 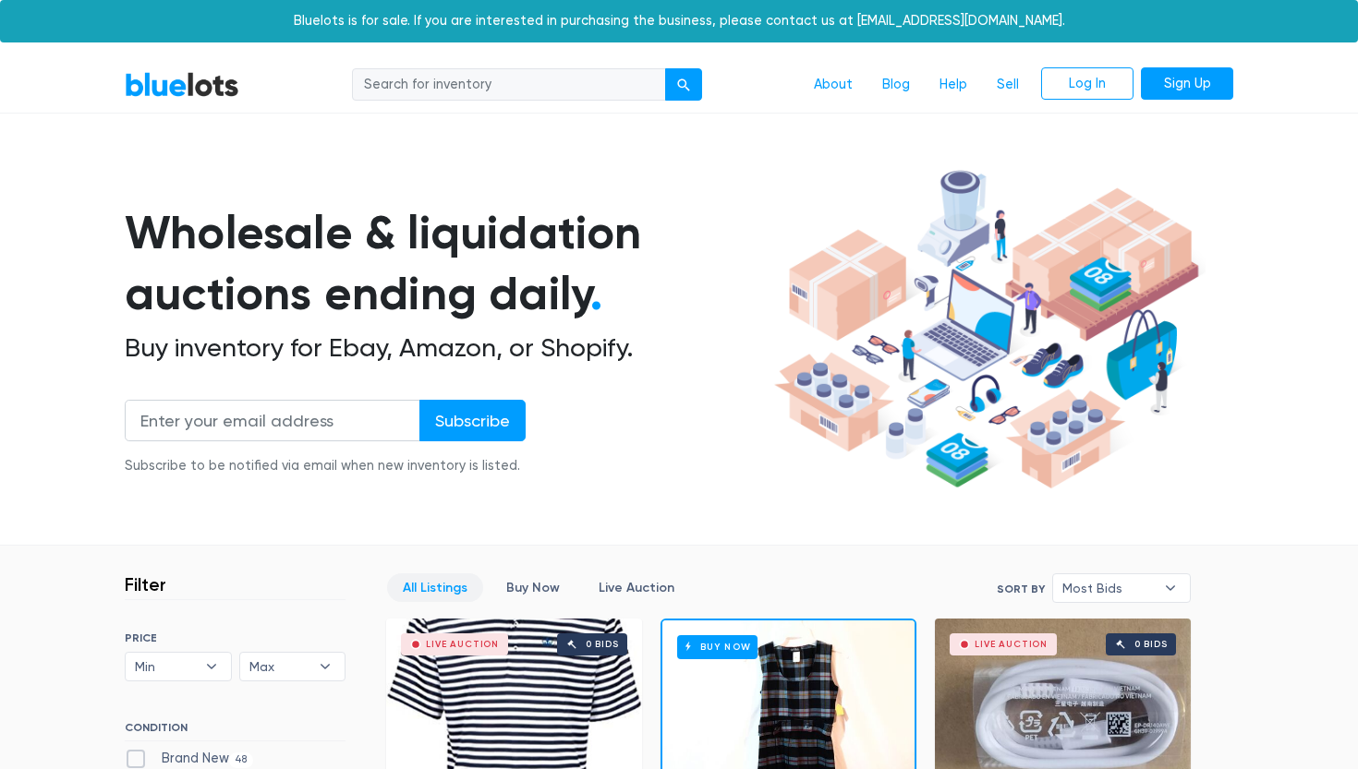 What do you see at coordinates (1021, 589) in the screenshot?
I see `label: Sort By` at bounding box center [1021, 589].